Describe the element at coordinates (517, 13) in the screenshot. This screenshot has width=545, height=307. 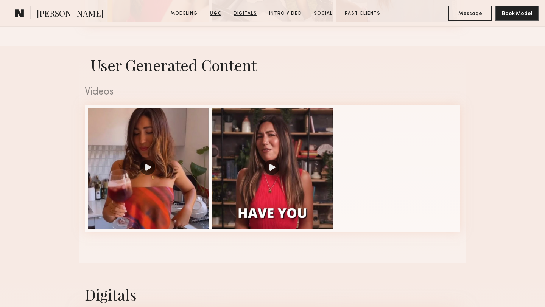
I see `a: Book Model` at that location.